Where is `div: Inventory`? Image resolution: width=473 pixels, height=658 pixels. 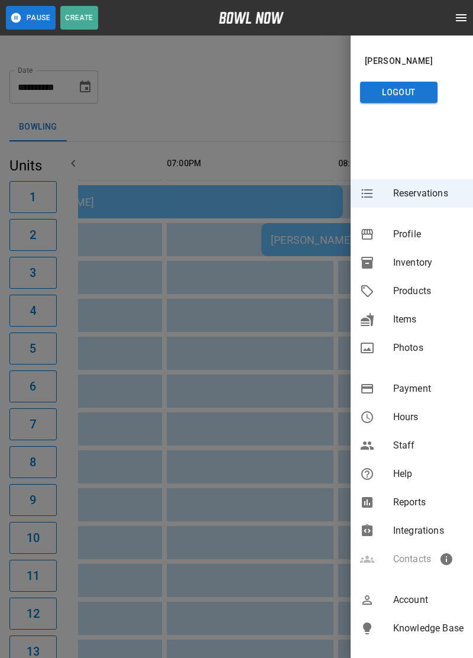 div: Inventory is located at coordinates (412, 263).